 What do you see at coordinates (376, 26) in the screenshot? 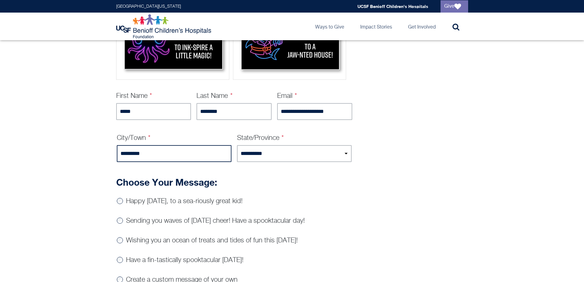
I see `a: Impact Stories` at bounding box center [376, 26].